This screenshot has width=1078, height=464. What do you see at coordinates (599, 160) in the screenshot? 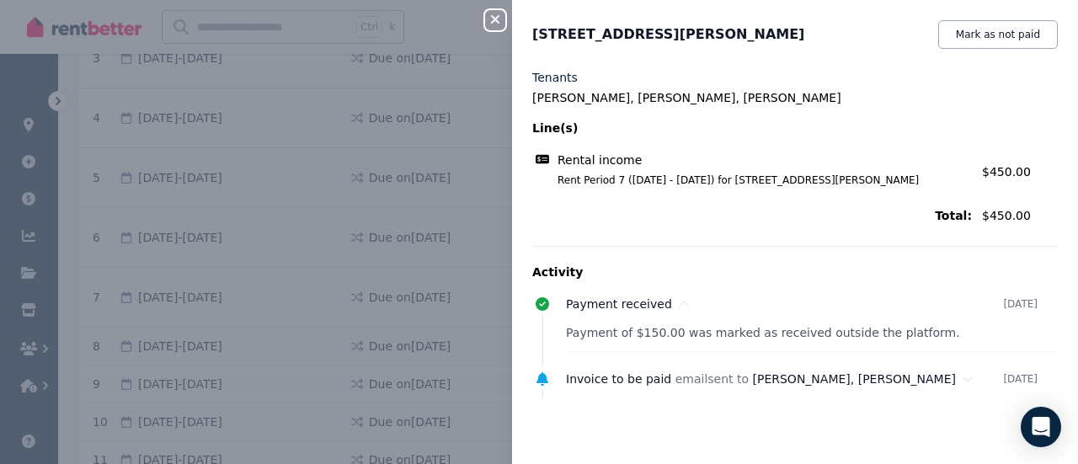
I see `span: Rental income` at bounding box center [599, 160].